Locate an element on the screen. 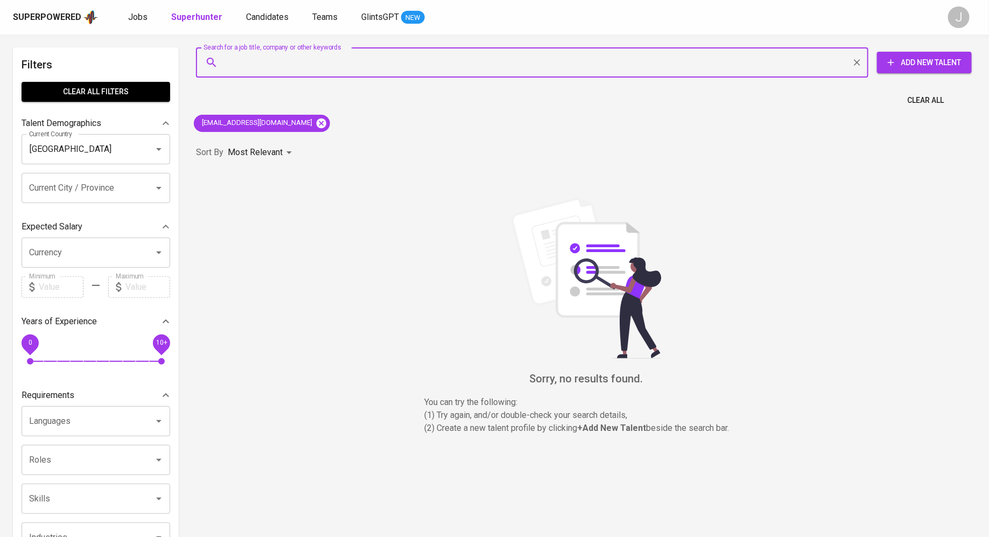 This screenshot has height=537, width=989. div: J is located at coordinates (959, 17).